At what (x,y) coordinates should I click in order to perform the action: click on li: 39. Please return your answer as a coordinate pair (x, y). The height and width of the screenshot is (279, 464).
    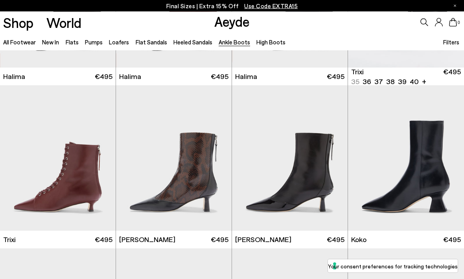
    Looking at the image, I should click on (402, 82).